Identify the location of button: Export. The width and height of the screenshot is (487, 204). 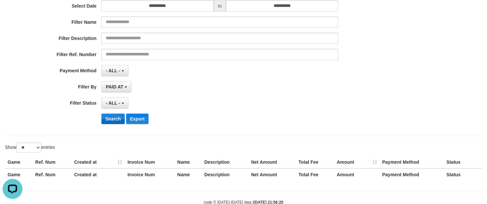
(137, 119).